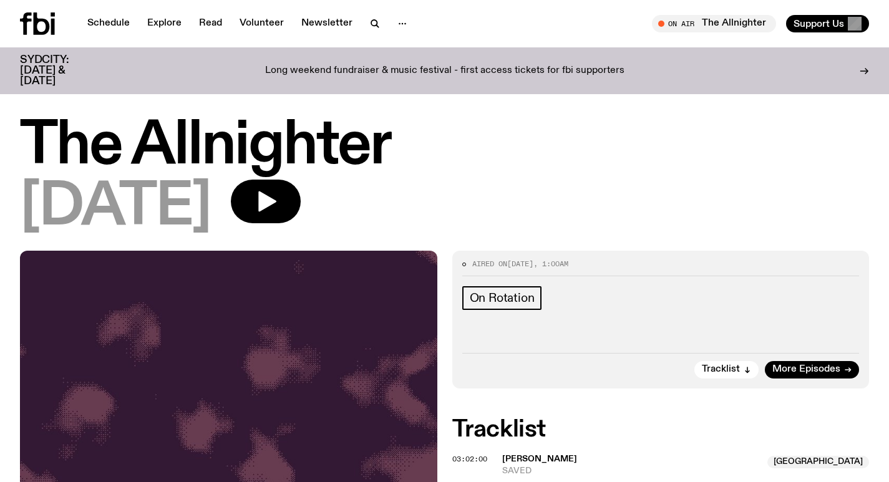 The width and height of the screenshot is (889, 482). What do you see at coordinates (631, 471) in the screenshot?
I see `span: SAVED` at bounding box center [631, 471].